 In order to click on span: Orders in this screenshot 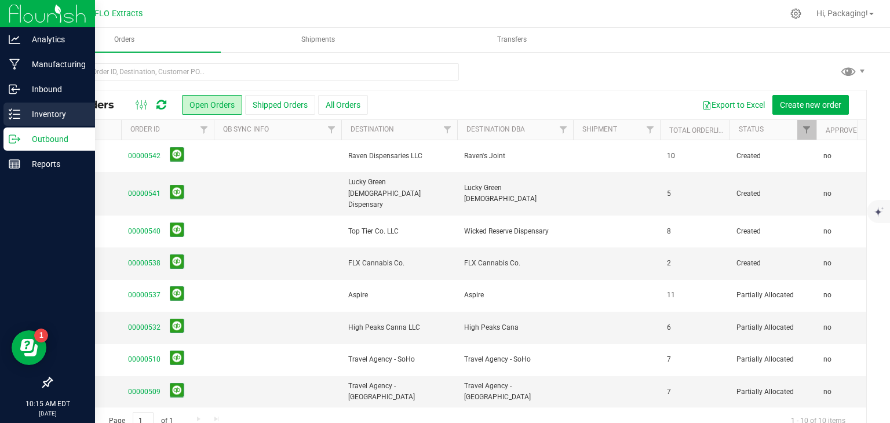, I will do `click(124, 39)`.